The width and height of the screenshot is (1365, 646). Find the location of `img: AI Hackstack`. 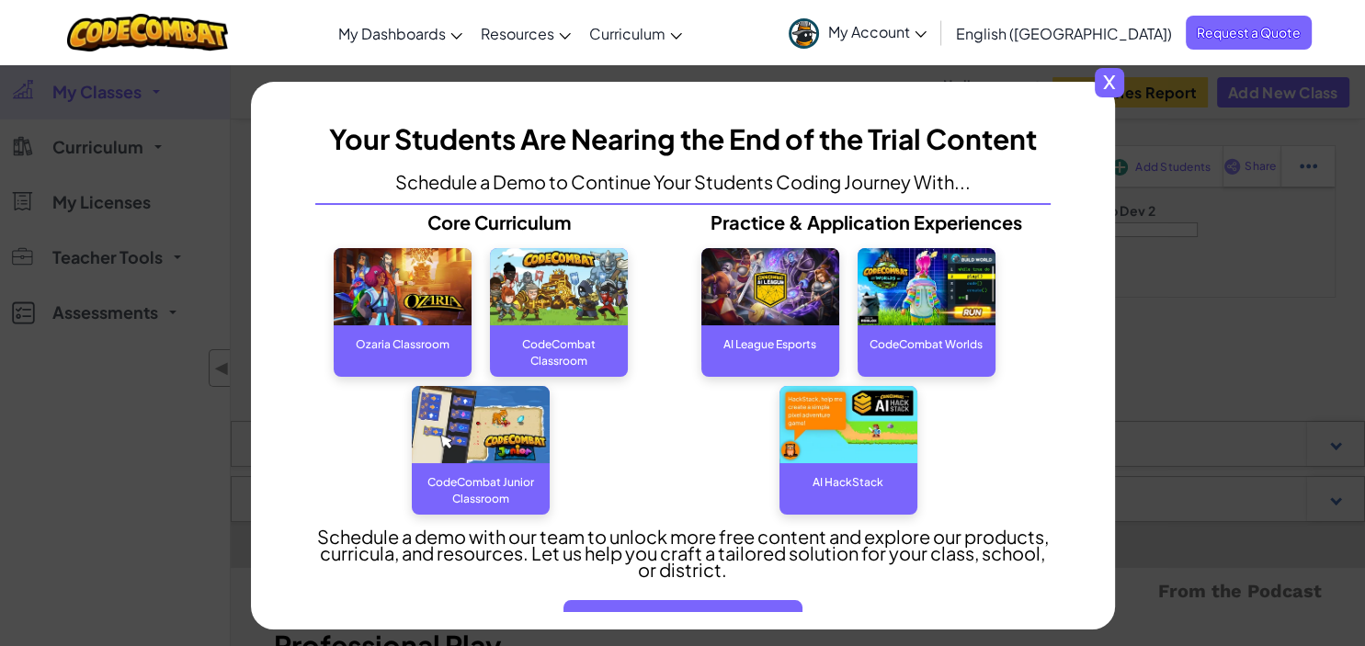

img: AI Hackstack is located at coordinates (849, 425).